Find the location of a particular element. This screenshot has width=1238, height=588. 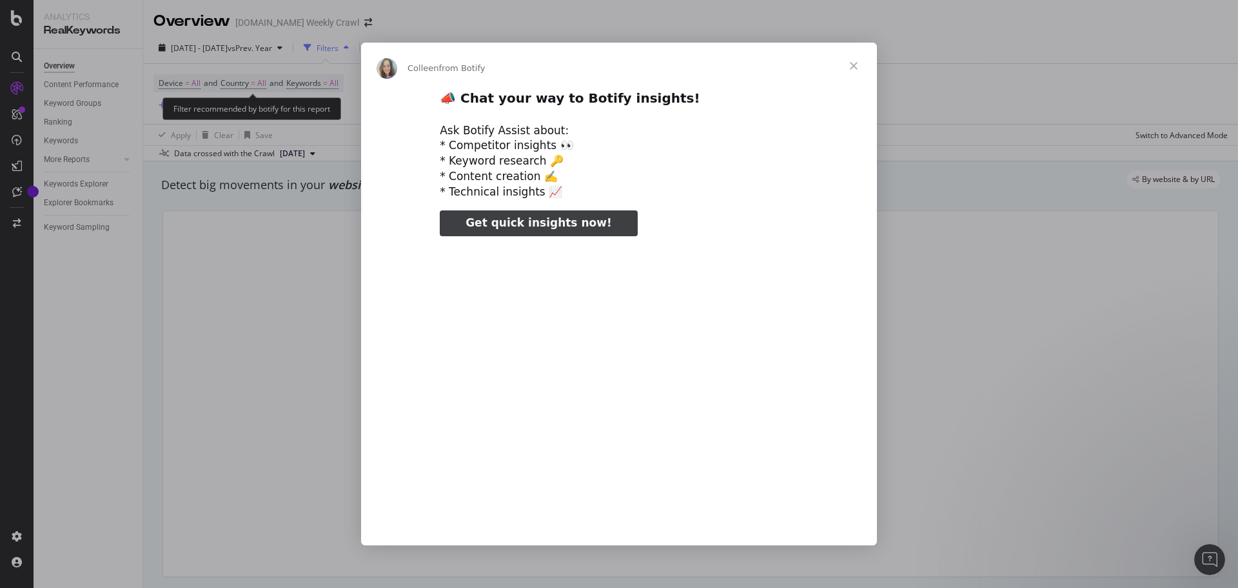

a: Get quick insights now! is located at coordinates (539, 223).